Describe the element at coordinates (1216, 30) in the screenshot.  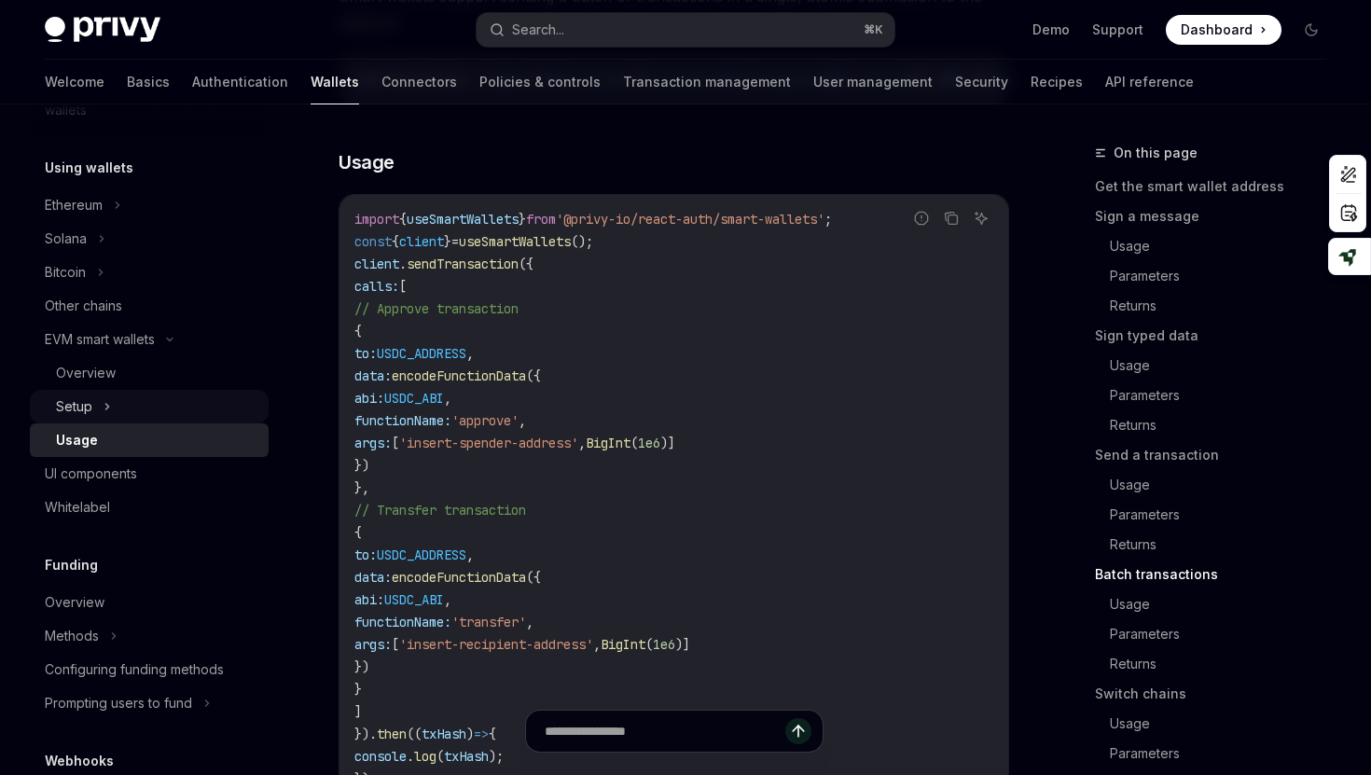
I see `span: Dashboard` at that location.